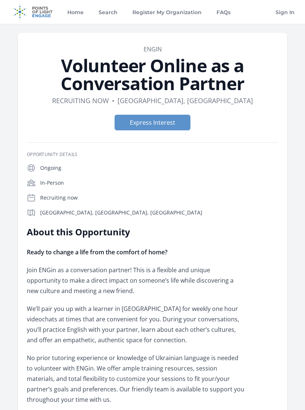  What do you see at coordinates (153, 155) in the screenshot?
I see `h3: Opportunity Details` at bounding box center [153, 155].